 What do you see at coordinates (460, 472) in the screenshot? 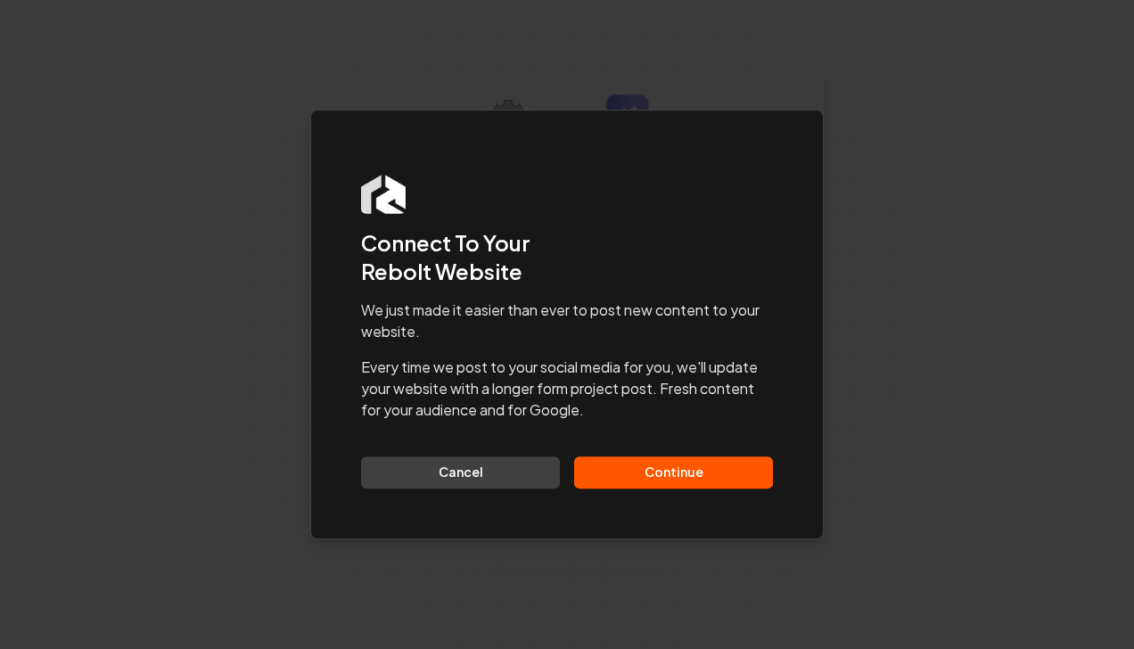
I see `button: Cancel` at bounding box center [460, 472].